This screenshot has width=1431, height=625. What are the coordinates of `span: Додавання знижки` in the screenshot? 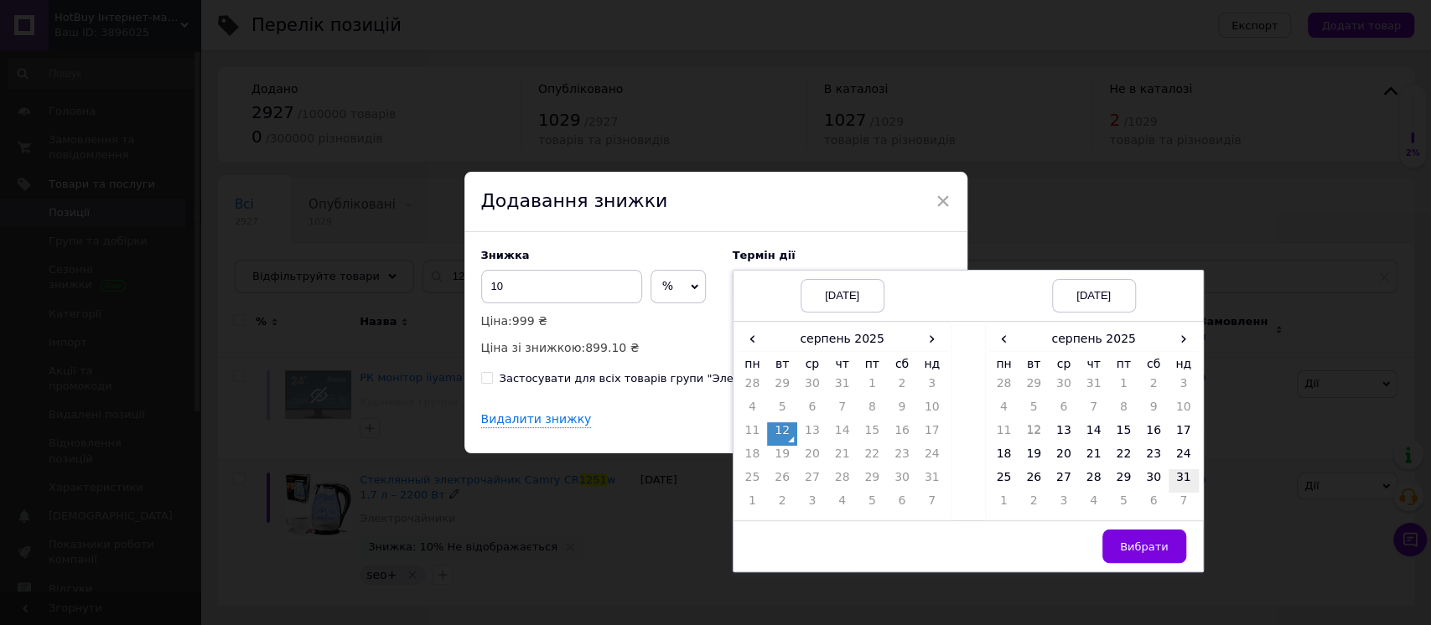 It's located at (574, 200).